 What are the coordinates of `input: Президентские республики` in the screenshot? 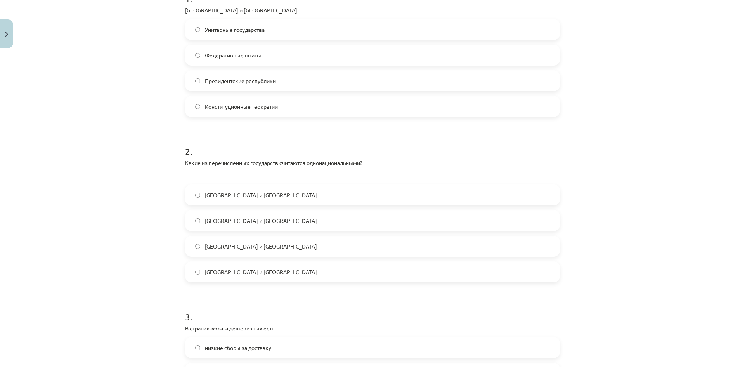 It's located at (197, 81).